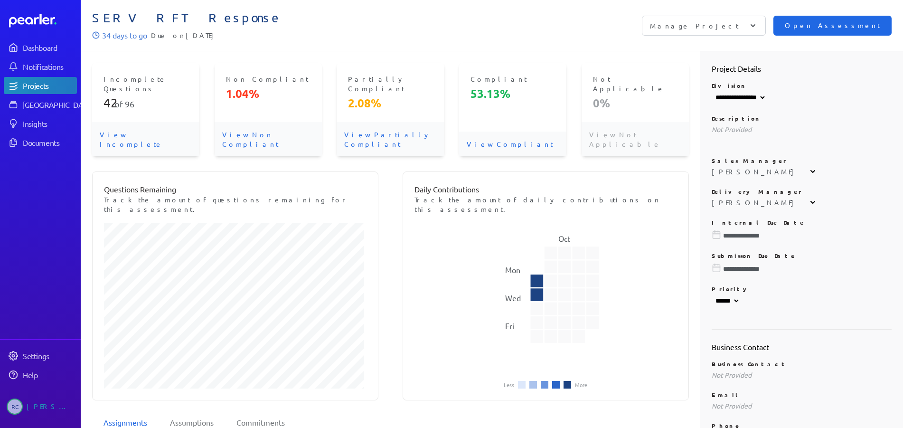 The image size is (903, 428). Describe the element at coordinates (49, 66) in the screenshot. I see `div: Notifications` at that location.